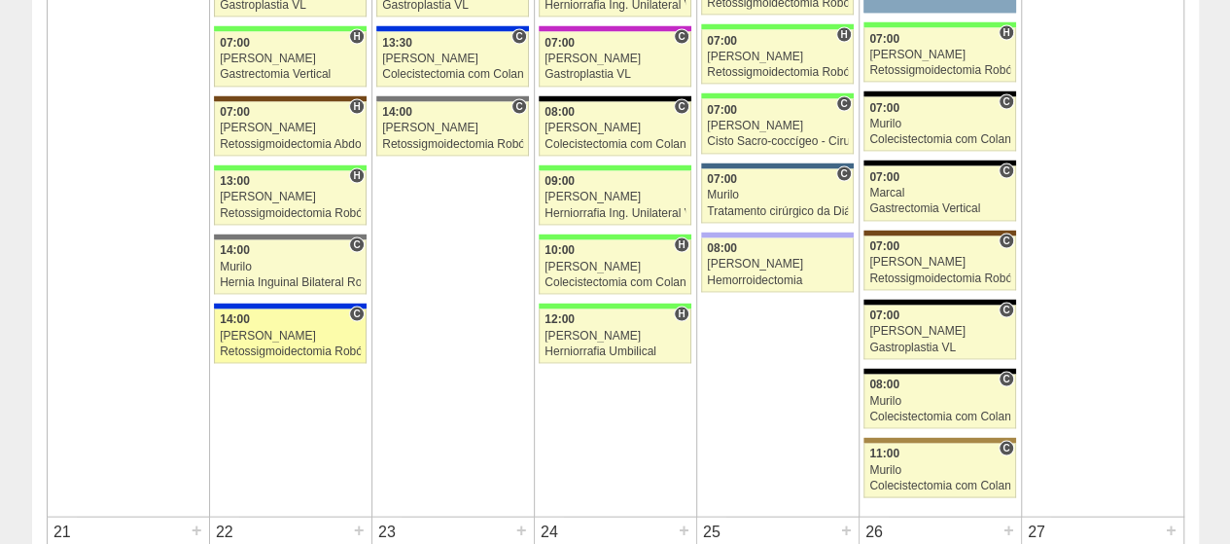 The height and width of the screenshot is (544, 1230). What do you see at coordinates (559, 112) in the screenshot?
I see `span: 08:00` at bounding box center [559, 112].